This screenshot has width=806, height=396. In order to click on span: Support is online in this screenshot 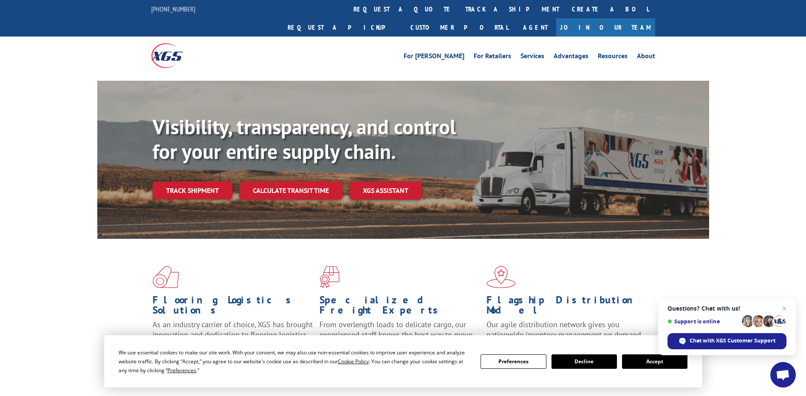, I will do `click(703, 321)`.